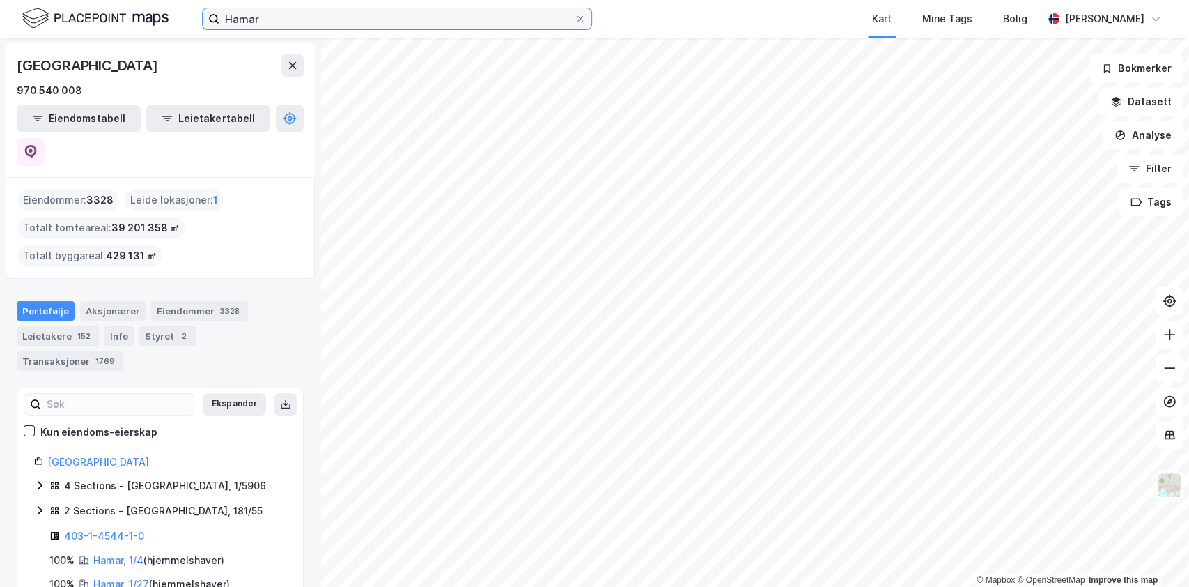 This screenshot has height=587, width=1189. What do you see at coordinates (70, 361) in the screenshot?
I see `div: Transaksjoner` at bounding box center [70, 361].